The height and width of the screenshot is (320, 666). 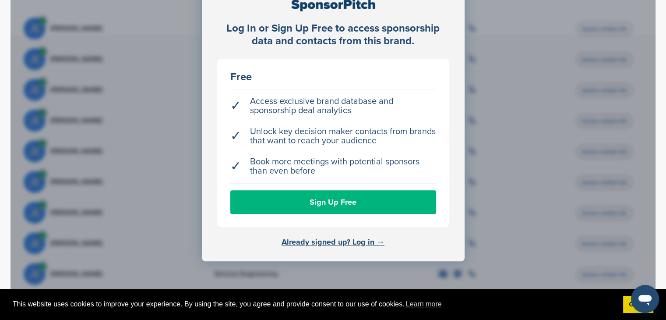 I want to click on li: Access exclusive brand database and sponsorship deal analytics, so click(x=333, y=106).